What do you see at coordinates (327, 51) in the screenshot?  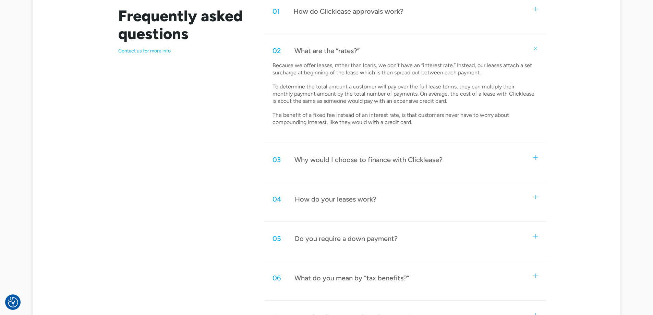 I see `div: What are the “rates?”` at bounding box center [327, 51].